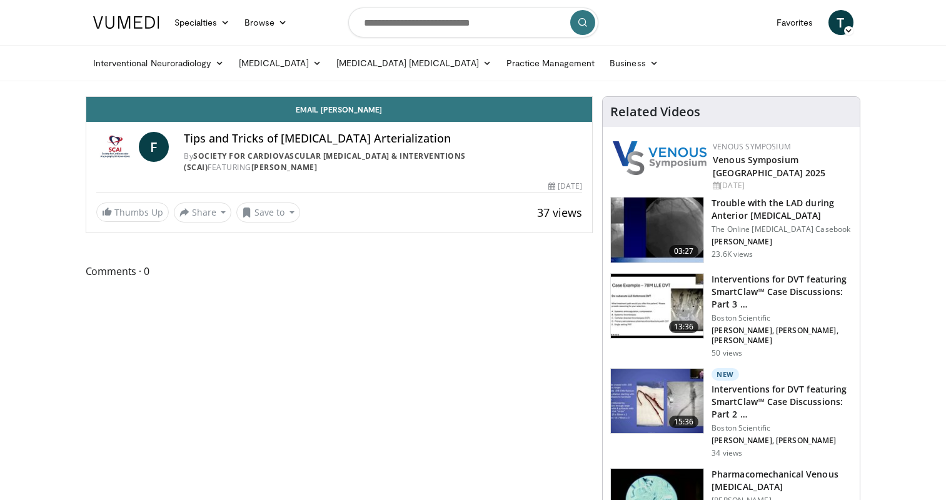 The image size is (946, 500). I want to click on a: 15:36 New Interventions for DVT featuring SmartClaw™ Case Discussions: Part 2 … Boston Scientific..., so click(731, 413).